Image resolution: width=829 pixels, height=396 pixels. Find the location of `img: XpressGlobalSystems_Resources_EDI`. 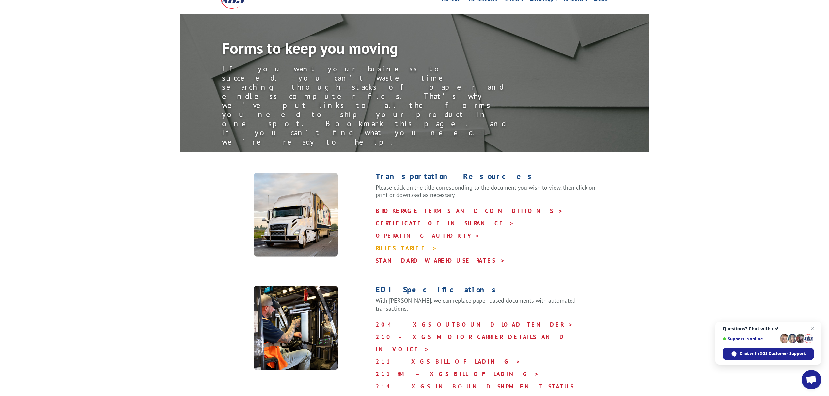

img: XpressGlobalSystems_Resources_EDI is located at coordinates (296, 328).